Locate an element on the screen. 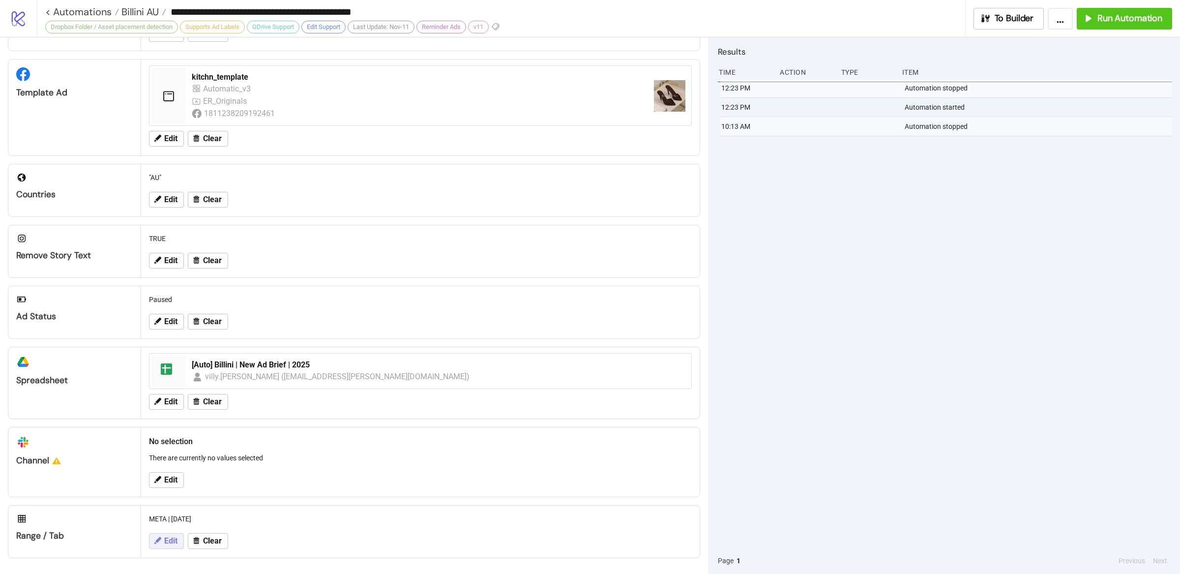  span: To Builder is located at coordinates (1014, 18).